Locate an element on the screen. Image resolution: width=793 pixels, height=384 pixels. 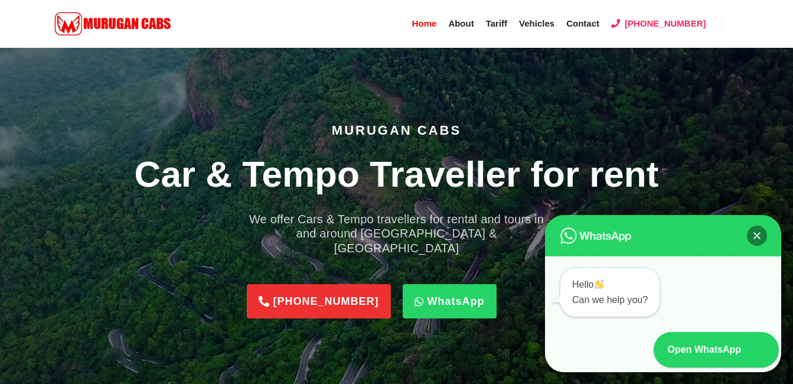
span: Tariff is located at coordinates (497, 23).